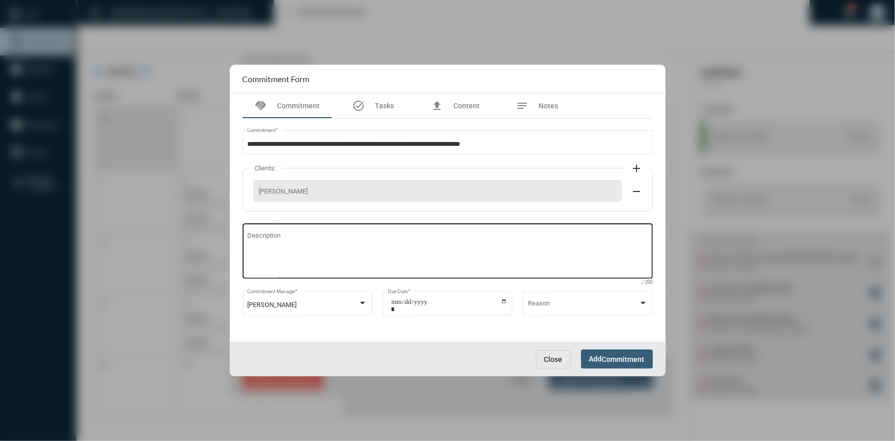 The width and height of the screenshot is (895, 441). I want to click on span: Close, so click(554, 359).